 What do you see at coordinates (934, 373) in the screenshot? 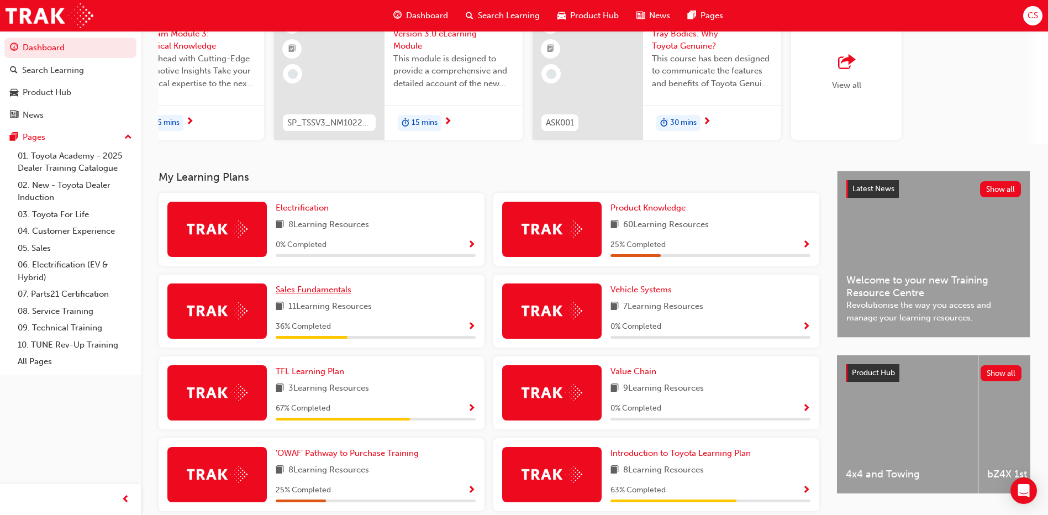
I see `a: Product HubShow all` at bounding box center [934, 373].